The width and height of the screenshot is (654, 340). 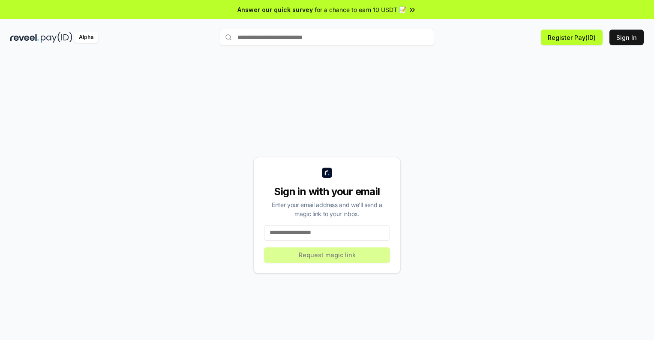 What do you see at coordinates (327, 173) in the screenshot?
I see `img: logo_small` at bounding box center [327, 173].